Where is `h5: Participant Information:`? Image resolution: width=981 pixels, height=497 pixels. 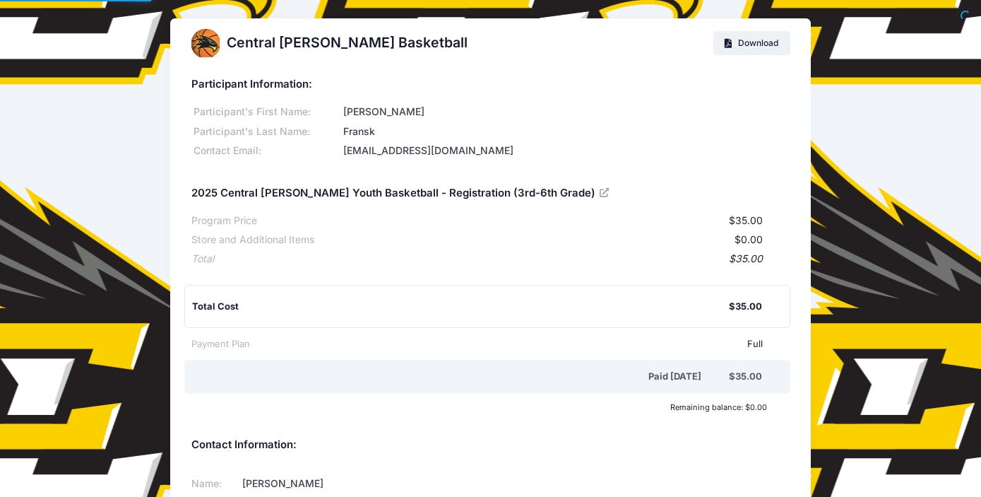
h5: Participant Information: is located at coordinates (491, 85).